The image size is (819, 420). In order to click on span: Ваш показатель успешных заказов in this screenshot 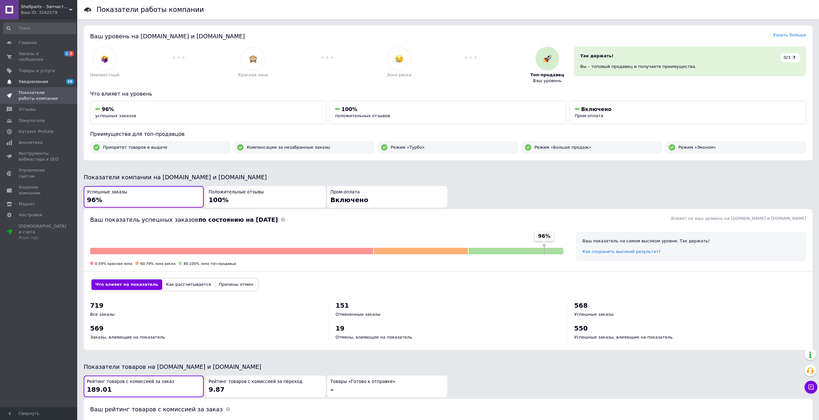, I will do `click(184, 219)`.